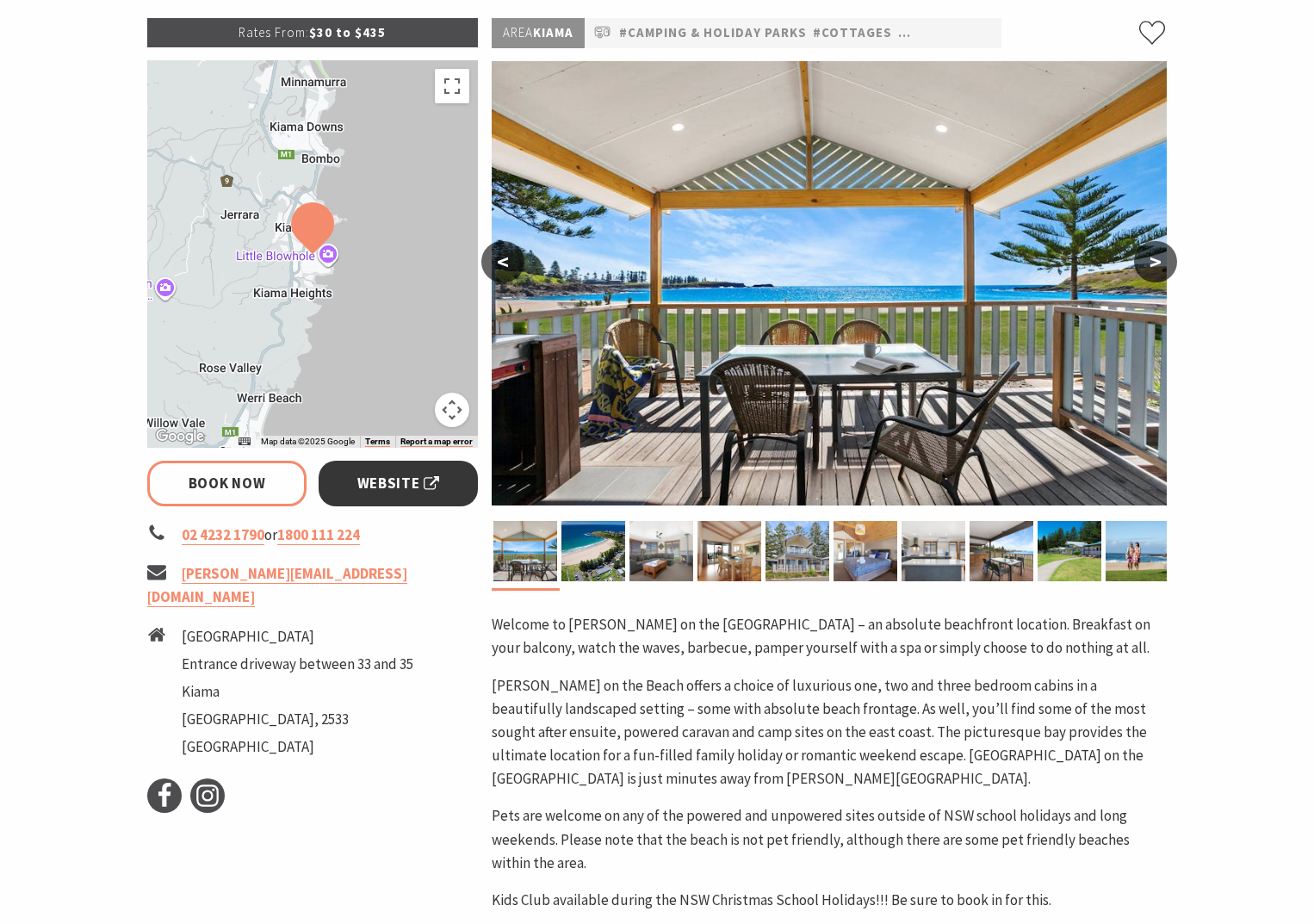 Image resolution: width=1314 pixels, height=924 pixels. What do you see at coordinates (180, 437) in the screenshot?
I see `a: Open this area in Google Maps (opens a new window)` at bounding box center [180, 437].